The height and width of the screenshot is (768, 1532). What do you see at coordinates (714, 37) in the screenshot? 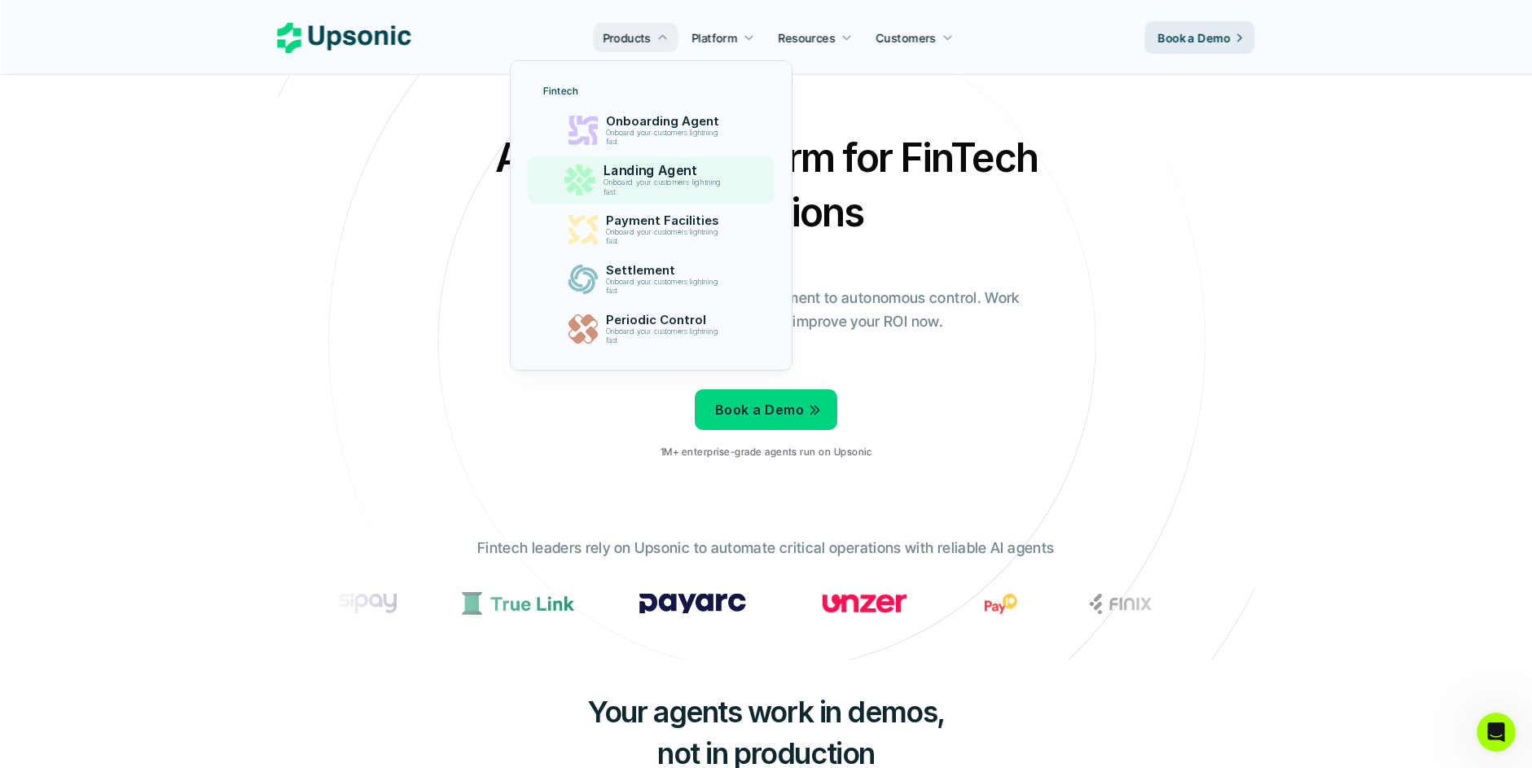
I see `p: Platform` at bounding box center [714, 37].